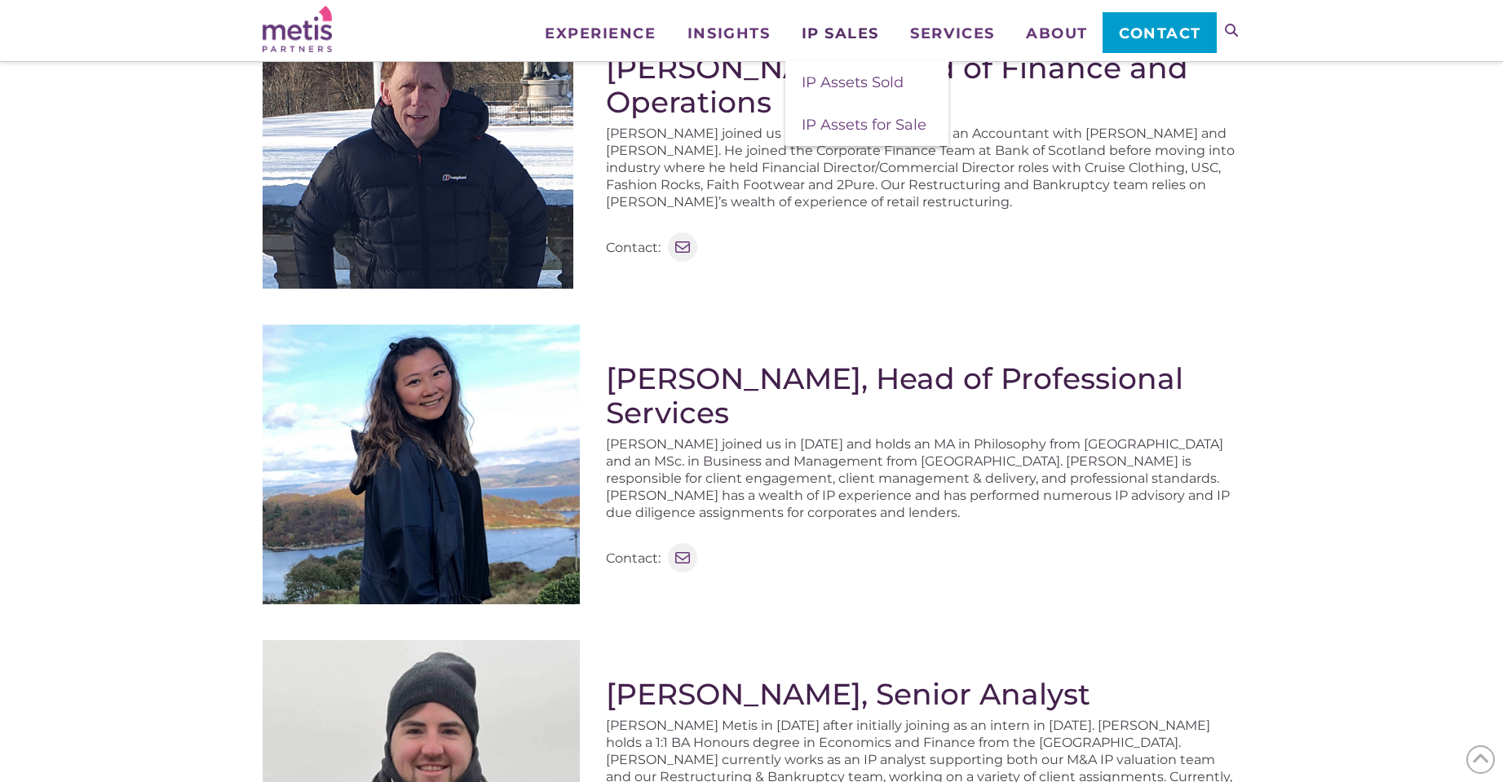 This screenshot has height=782, width=1503. I want to click on img: Metis Partners, so click(297, 29).